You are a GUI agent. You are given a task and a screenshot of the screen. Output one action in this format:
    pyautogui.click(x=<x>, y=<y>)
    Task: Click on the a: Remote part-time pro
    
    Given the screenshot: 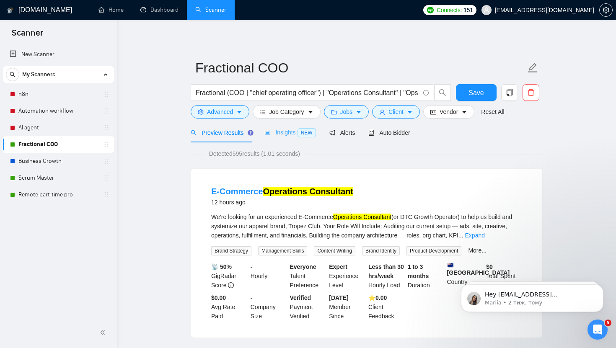 What is the action you would take?
    pyautogui.click(x=58, y=195)
    